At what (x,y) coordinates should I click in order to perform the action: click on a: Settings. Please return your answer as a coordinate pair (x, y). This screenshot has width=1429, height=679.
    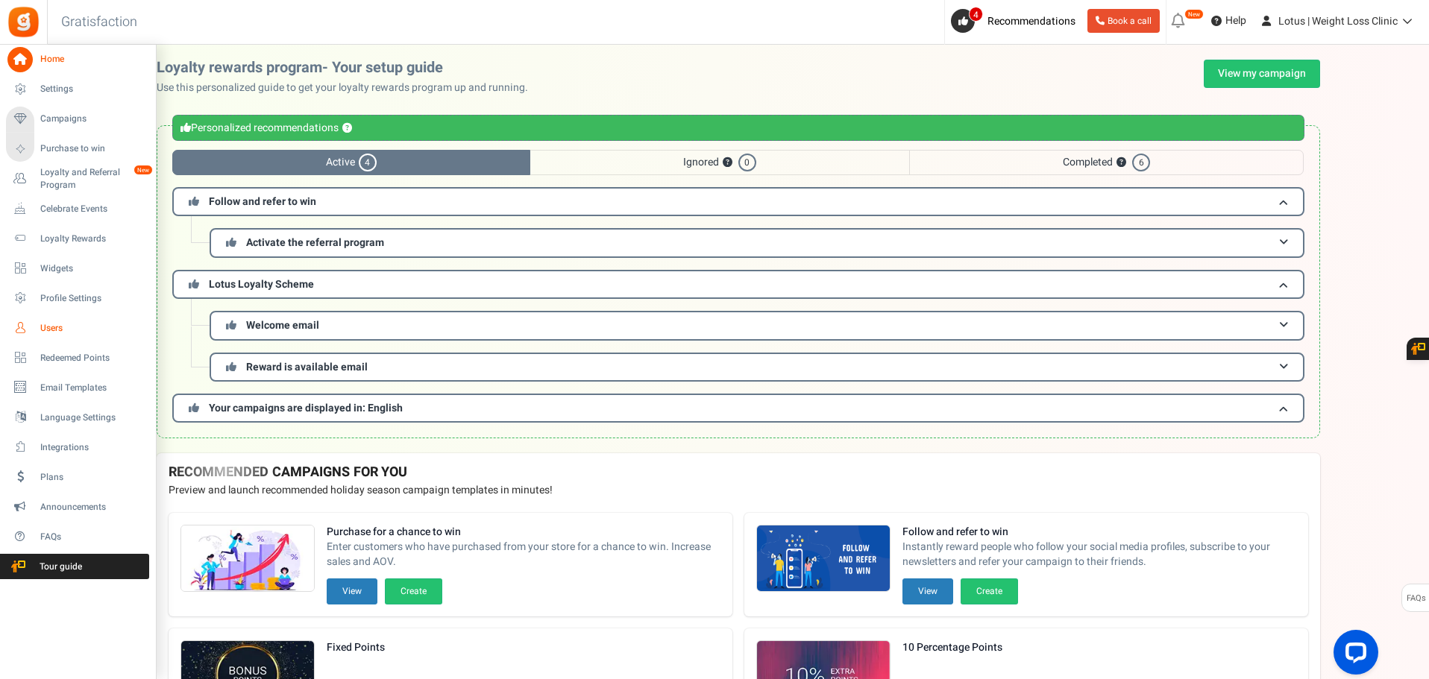
    Looking at the image, I should click on (78, 89).